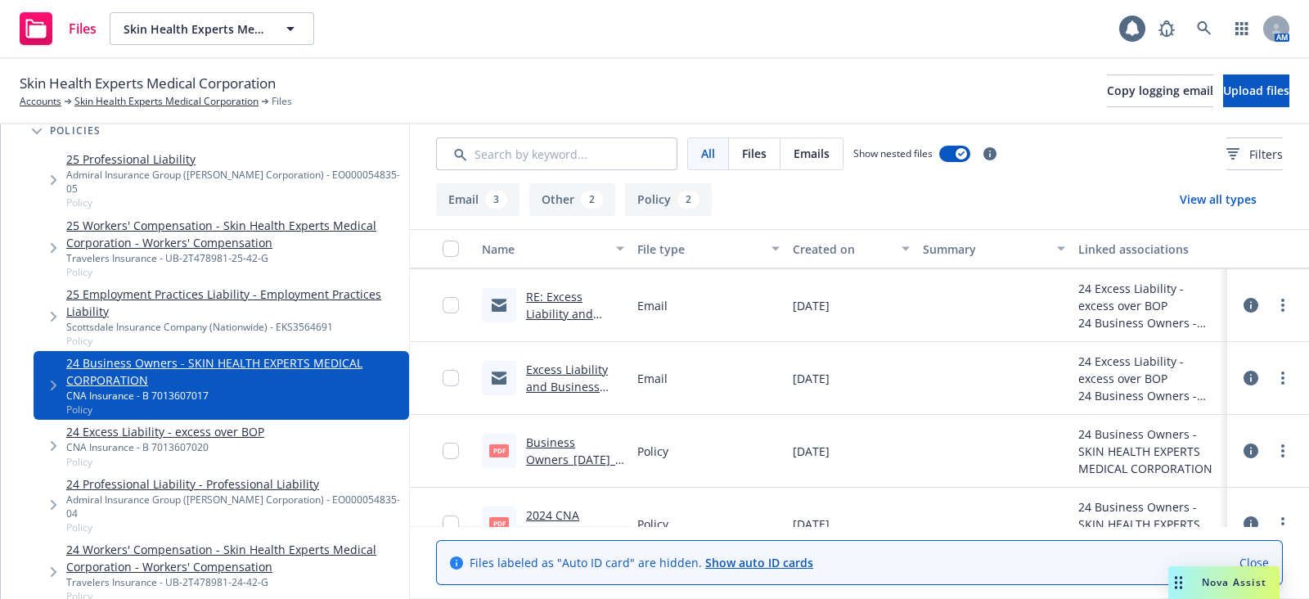 Image resolution: width=1309 pixels, height=599 pixels. I want to click on a: 25 Employment Practices Liability - Employment Practices Liability, so click(234, 303).